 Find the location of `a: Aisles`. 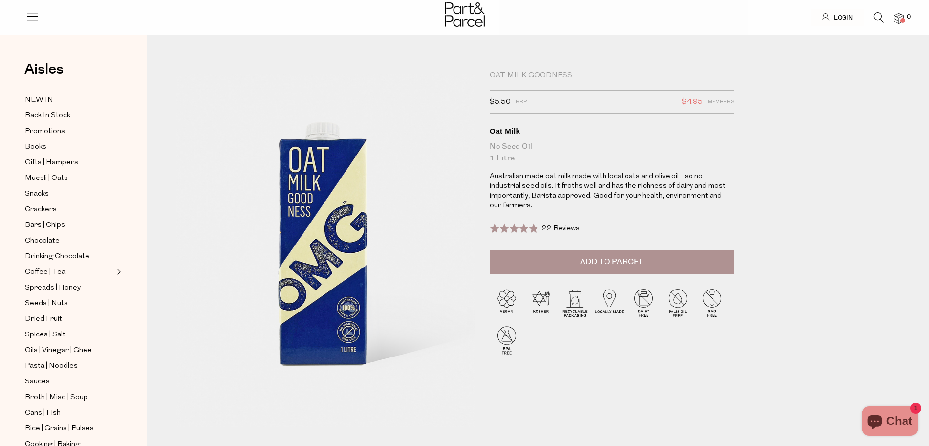

a: Aisles is located at coordinates (44, 74).